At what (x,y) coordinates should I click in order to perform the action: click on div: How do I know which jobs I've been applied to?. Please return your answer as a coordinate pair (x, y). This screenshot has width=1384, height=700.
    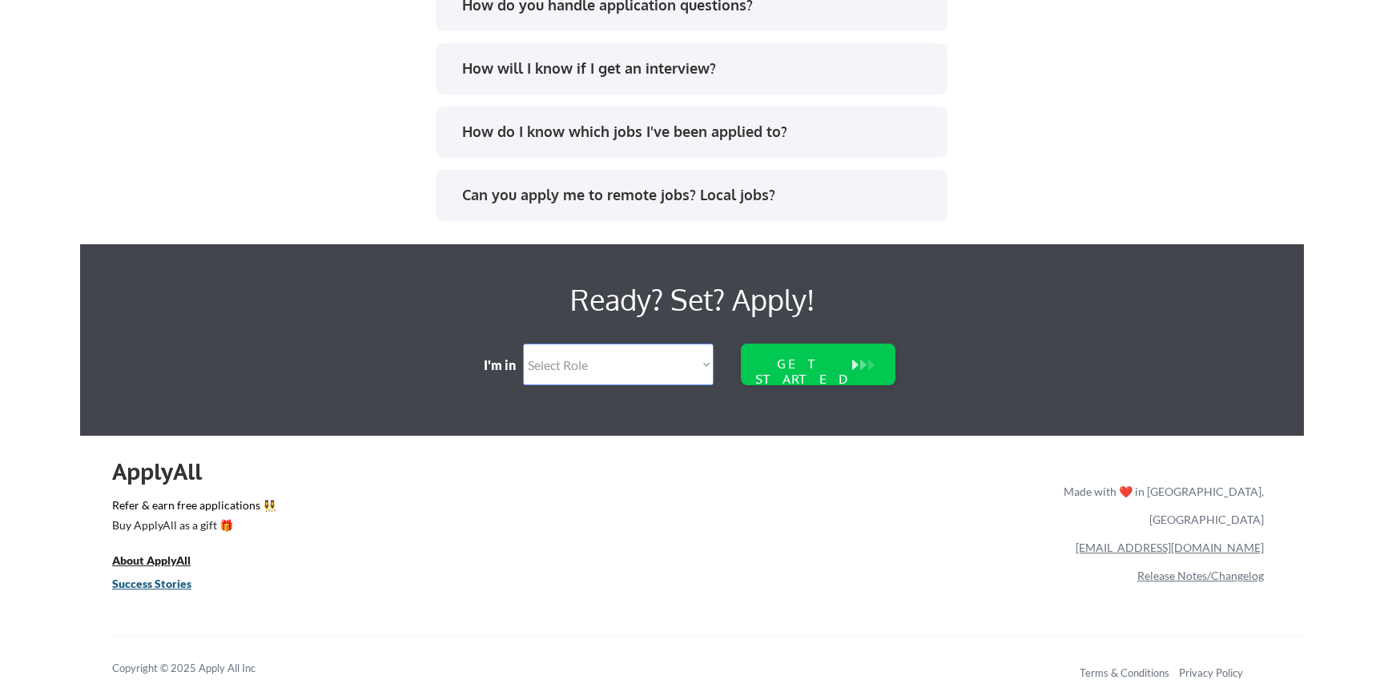
    Looking at the image, I should click on (697, 131).